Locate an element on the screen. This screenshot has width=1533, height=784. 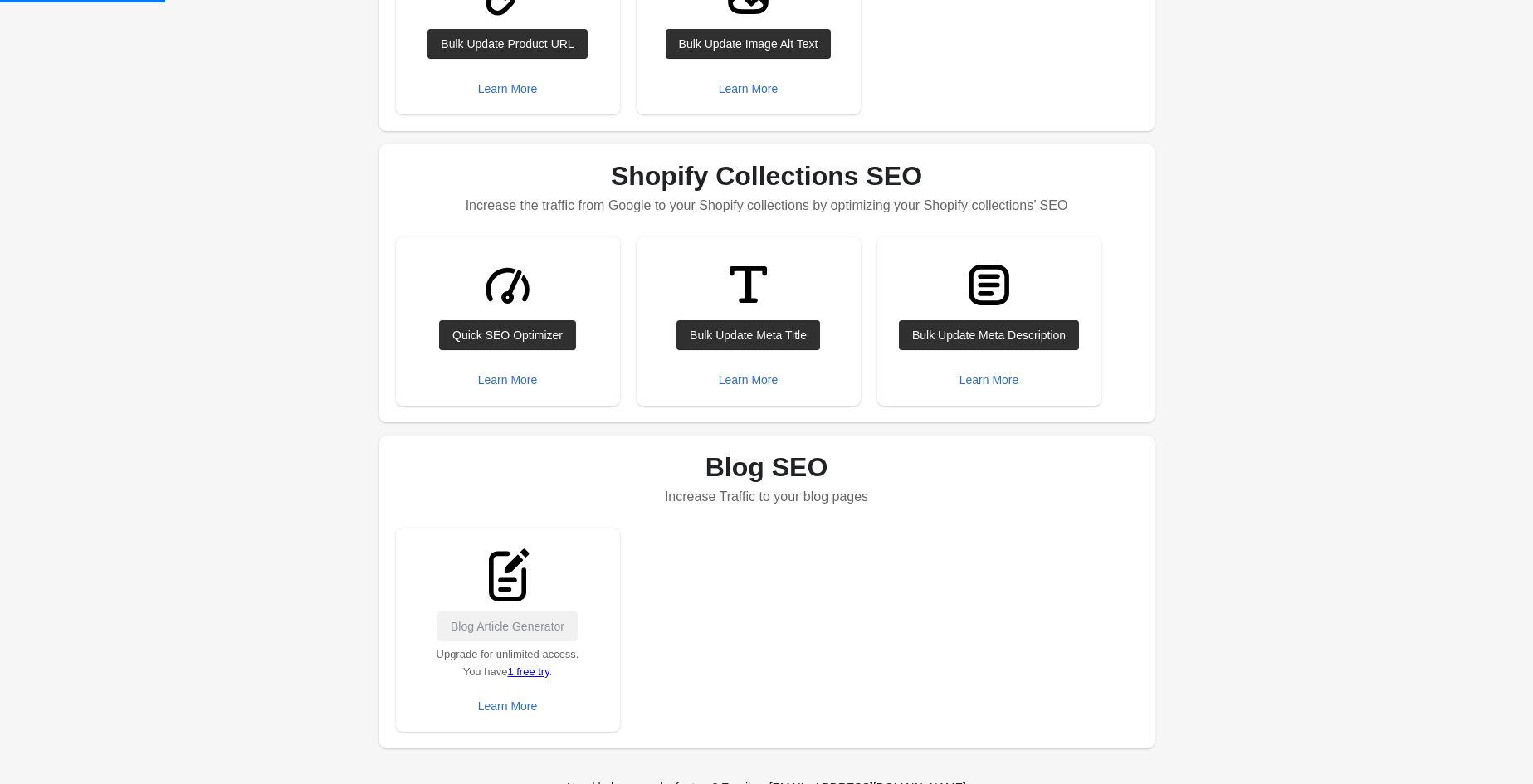
img: TitleMinor-8a5de7e115299b8c2b1df9b13fb5e6d228e26d13b090cf20654de1eaf9bee786.svg is located at coordinates (748, 285).